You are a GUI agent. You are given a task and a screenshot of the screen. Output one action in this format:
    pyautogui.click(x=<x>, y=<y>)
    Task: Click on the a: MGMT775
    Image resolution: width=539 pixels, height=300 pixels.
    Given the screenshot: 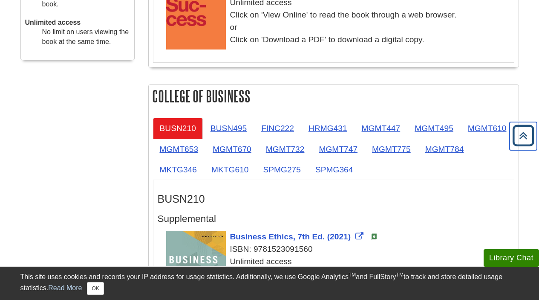 What is the action you would take?
    pyautogui.click(x=392, y=149)
    